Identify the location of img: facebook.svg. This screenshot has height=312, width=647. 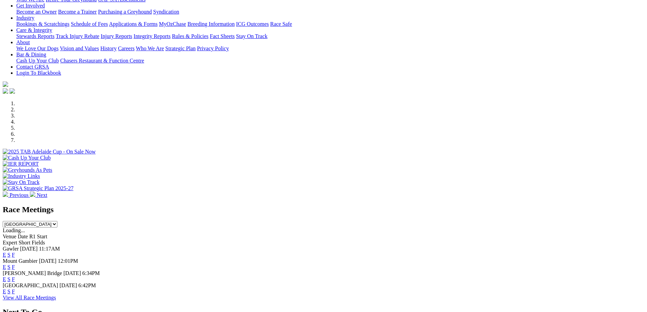
(5, 91).